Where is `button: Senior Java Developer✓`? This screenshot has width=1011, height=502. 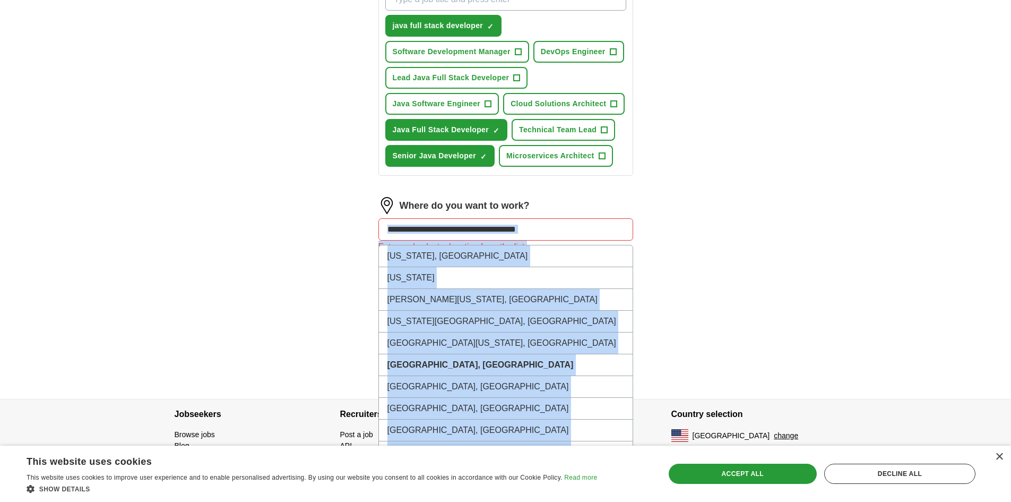
button: Senior Java Developer✓ is located at coordinates (440, 156).